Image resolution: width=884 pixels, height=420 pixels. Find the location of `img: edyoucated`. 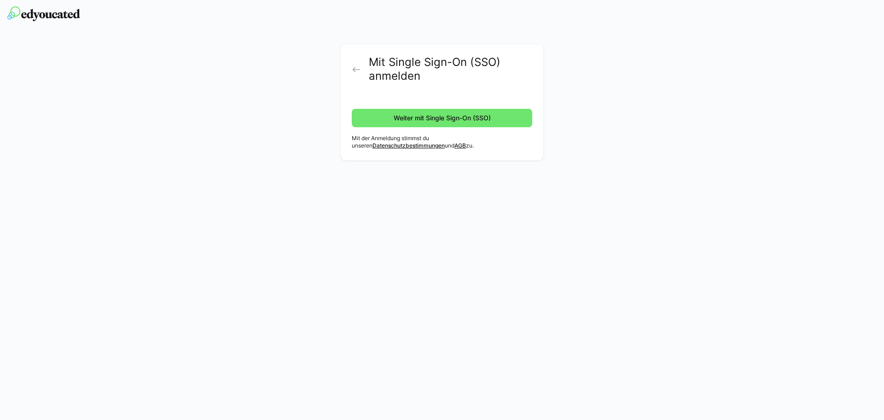

img: edyoucated is located at coordinates (44, 14).